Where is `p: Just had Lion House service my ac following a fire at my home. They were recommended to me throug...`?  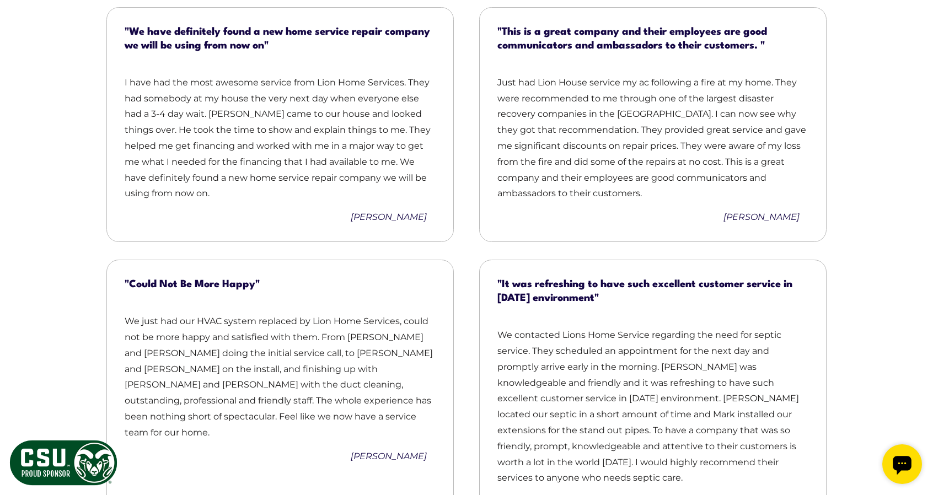 p: Just had Lion House service my ac following a fire at my home. They were recommended to me throug... is located at coordinates (653, 138).